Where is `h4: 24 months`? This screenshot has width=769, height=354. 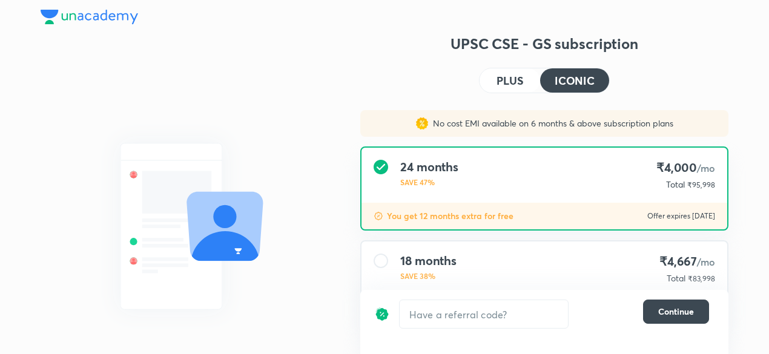
h4: 24 months is located at coordinates (429, 167).